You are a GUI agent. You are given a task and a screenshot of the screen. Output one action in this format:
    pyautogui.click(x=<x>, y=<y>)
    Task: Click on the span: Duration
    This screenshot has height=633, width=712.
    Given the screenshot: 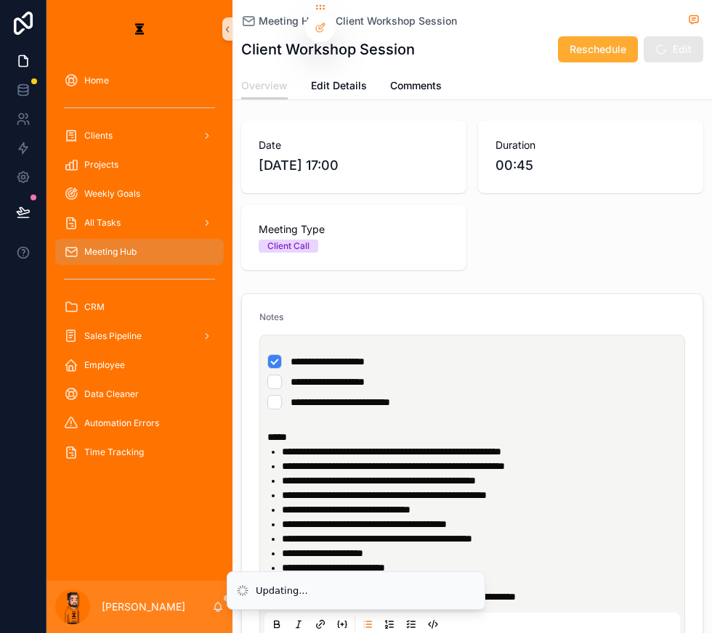 What is the action you would take?
    pyautogui.click(x=591, y=145)
    